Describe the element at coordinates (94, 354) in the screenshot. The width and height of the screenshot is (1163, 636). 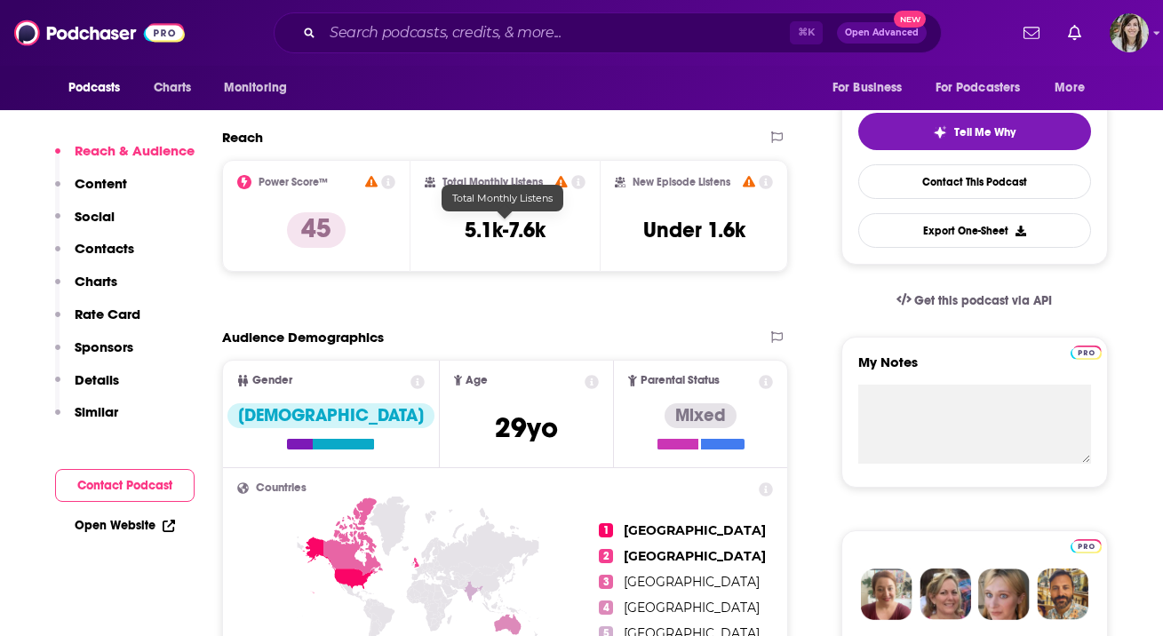
I see `button: Sponsors` at that location.